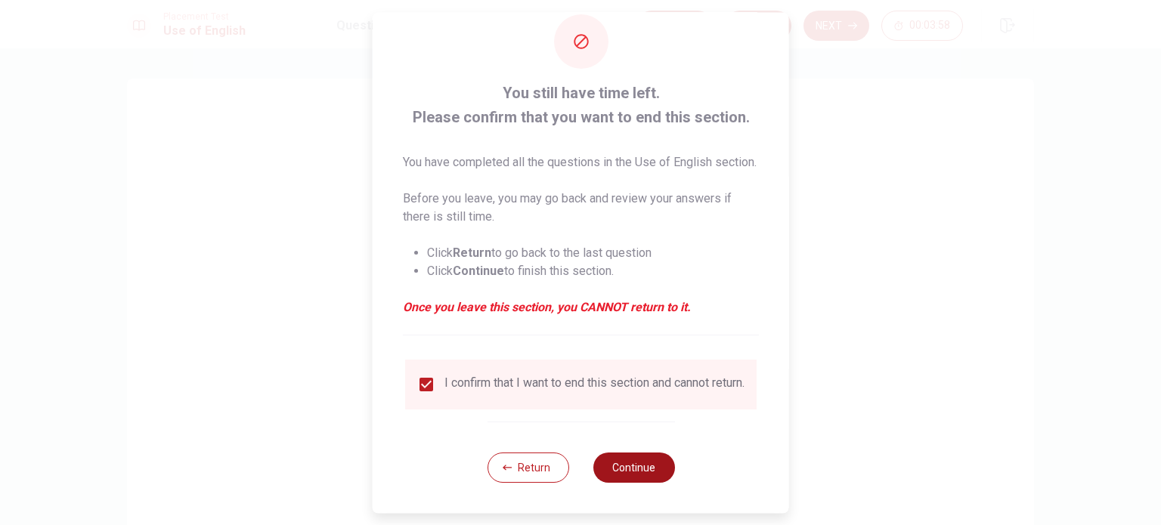 This screenshot has height=525, width=1161. What do you see at coordinates (479, 271) in the screenshot?
I see `strong: Continue` at bounding box center [479, 271].